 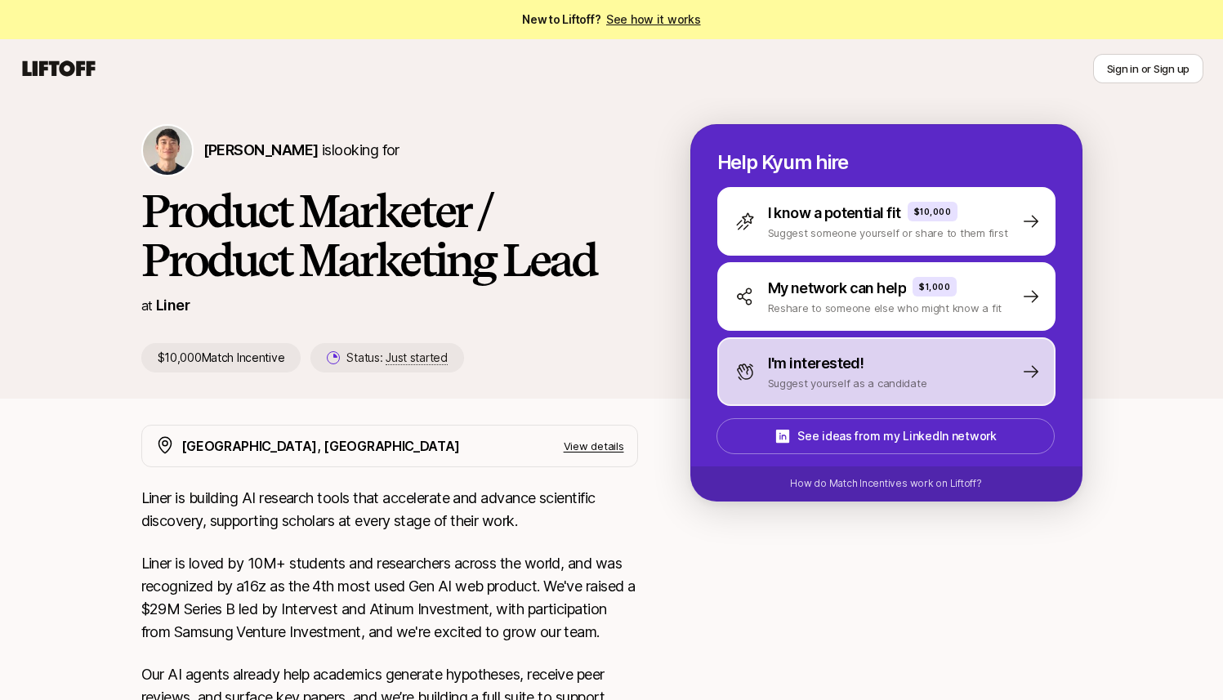 What do you see at coordinates (886, 484) in the screenshot?
I see `p: How do Match Incentives work on Liftoff?` at bounding box center [886, 484].